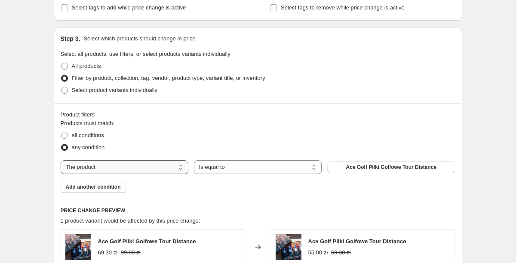 The width and height of the screenshot is (516, 263). I want to click on span: Select tags to remove while price change is active, so click(343, 7).